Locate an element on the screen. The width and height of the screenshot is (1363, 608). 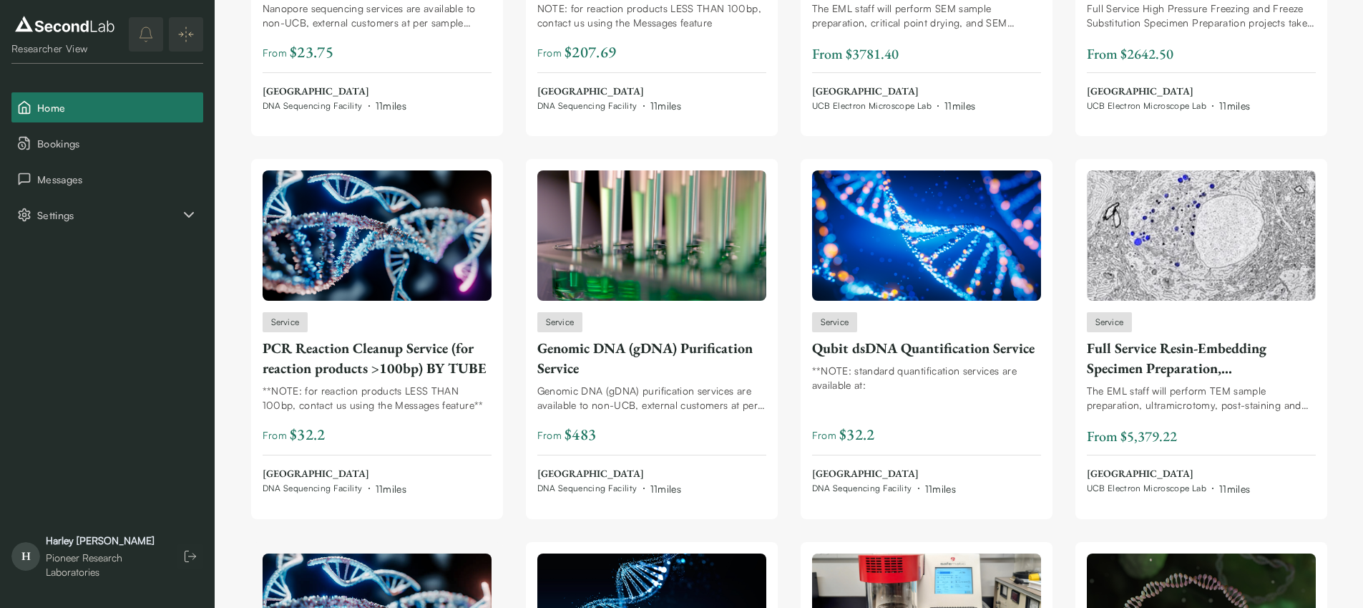
li: Messages is located at coordinates (107, 179).